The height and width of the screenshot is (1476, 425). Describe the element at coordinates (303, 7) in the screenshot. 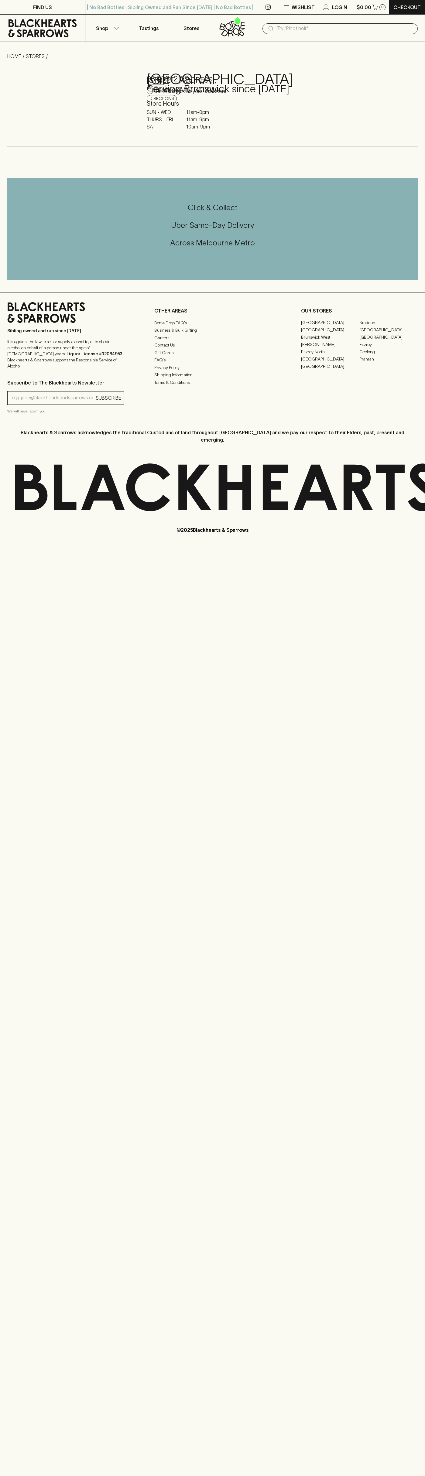

I see `p: Wishlist` at that location.